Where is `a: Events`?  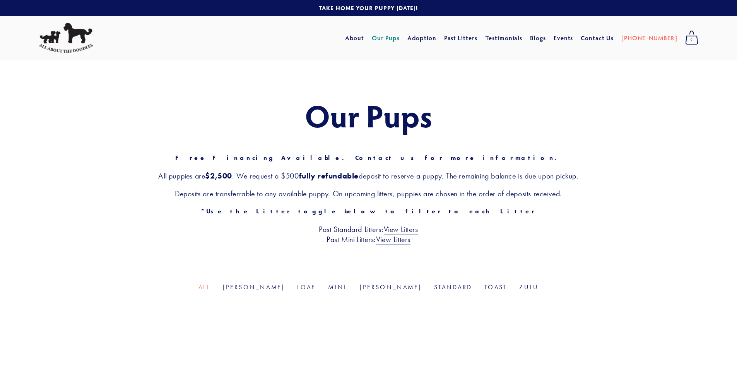
a: Events is located at coordinates (563, 38).